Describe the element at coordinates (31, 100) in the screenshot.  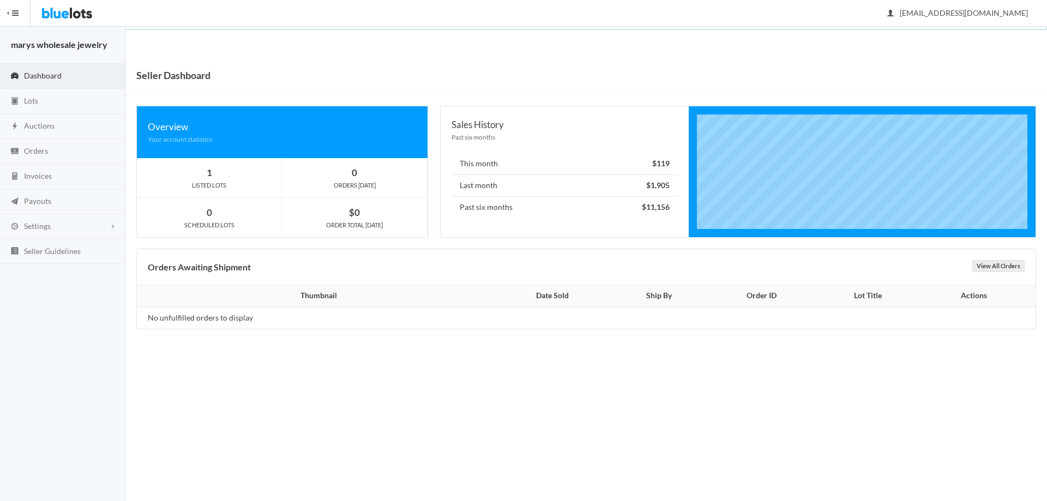
I see `span: Lots` at that location.